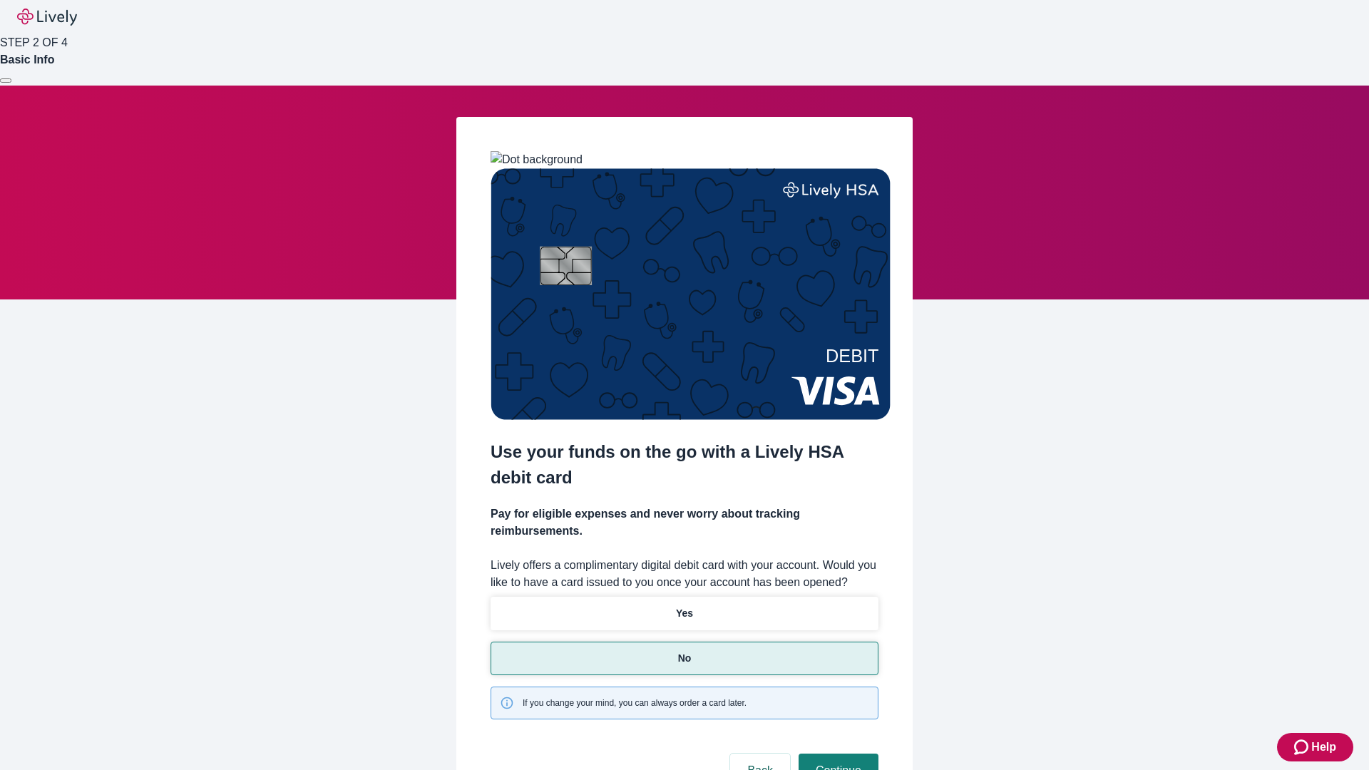 Image resolution: width=1369 pixels, height=770 pixels. I want to click on img: Dot background, so click(536, 160).